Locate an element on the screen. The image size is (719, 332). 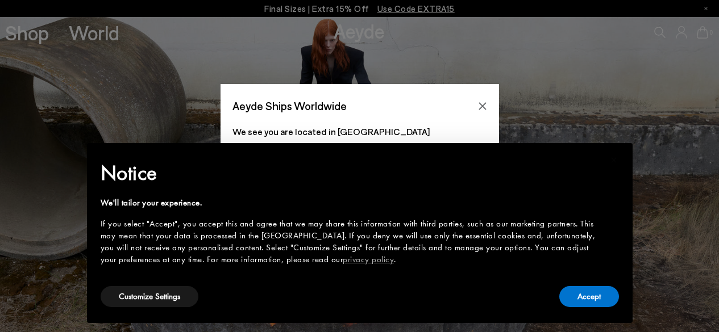
button: Close this notice is located at coordinates (614, 160).